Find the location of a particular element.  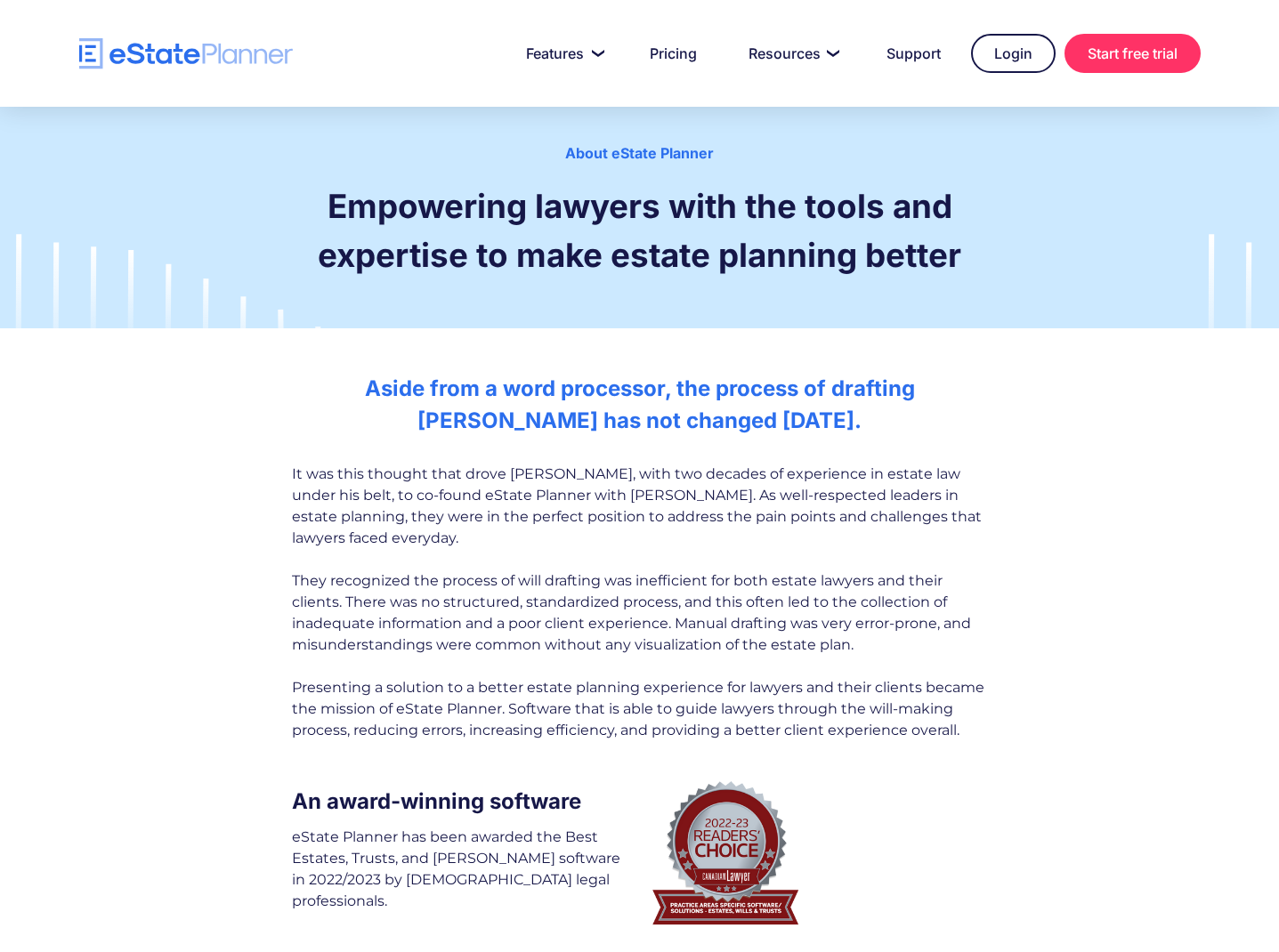

a: home is located at coordinates (186, 54).